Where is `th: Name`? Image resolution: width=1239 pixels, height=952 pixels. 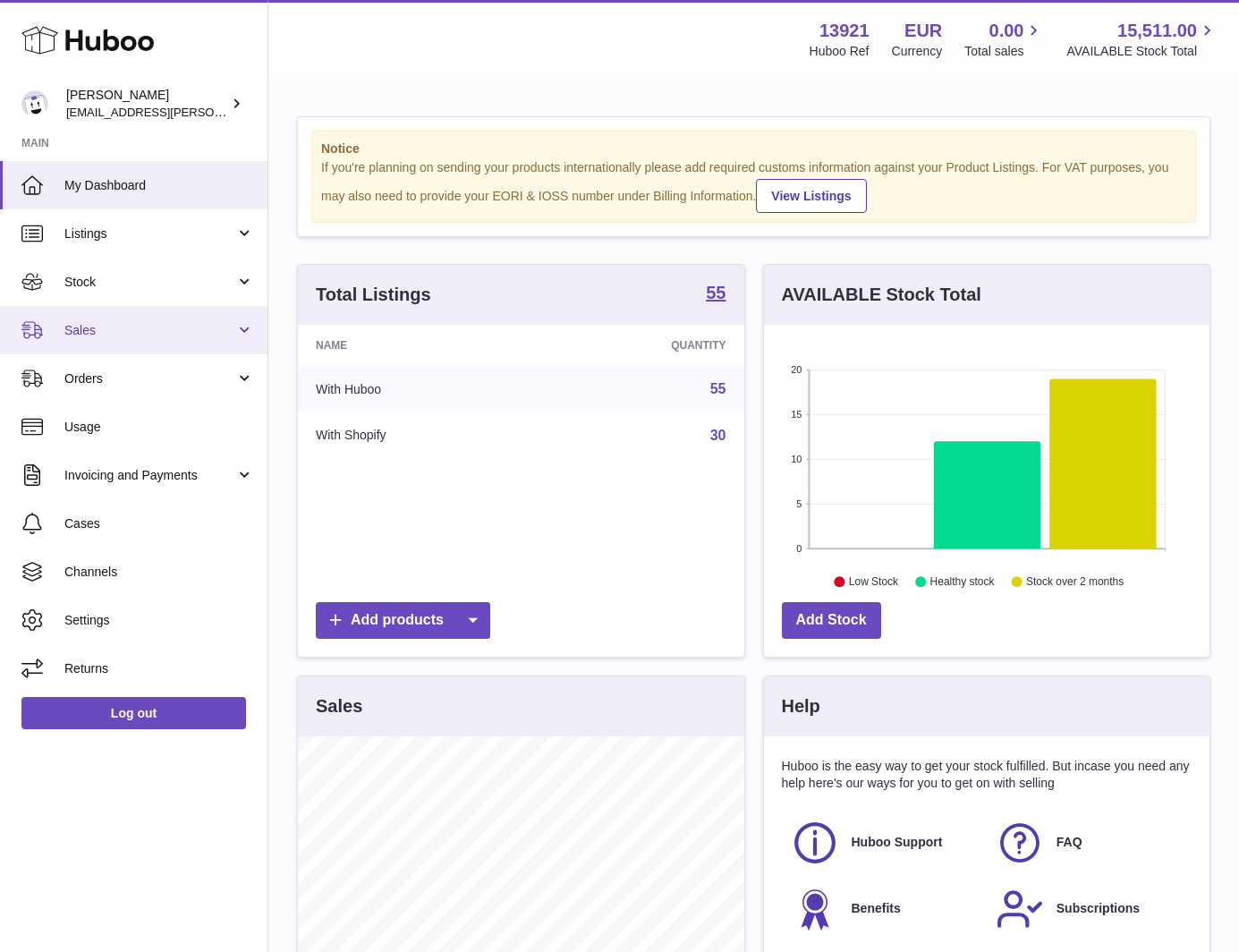
th: Name is located at coordinates (418, 345).